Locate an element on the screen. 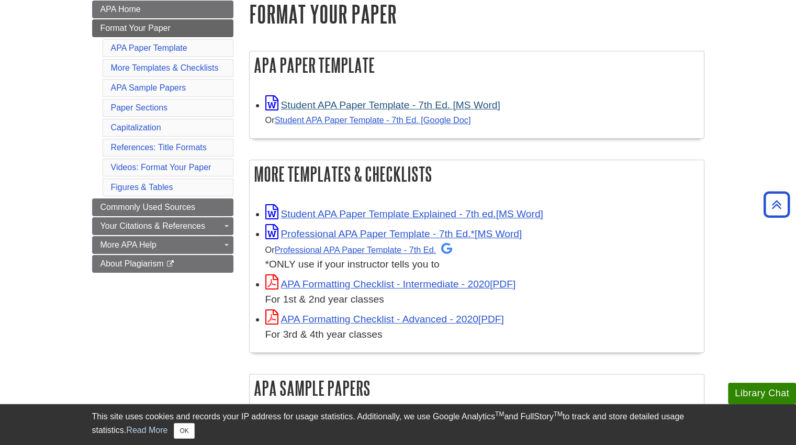  a: Commonly Used Sources is located at coordinates (163, 207).